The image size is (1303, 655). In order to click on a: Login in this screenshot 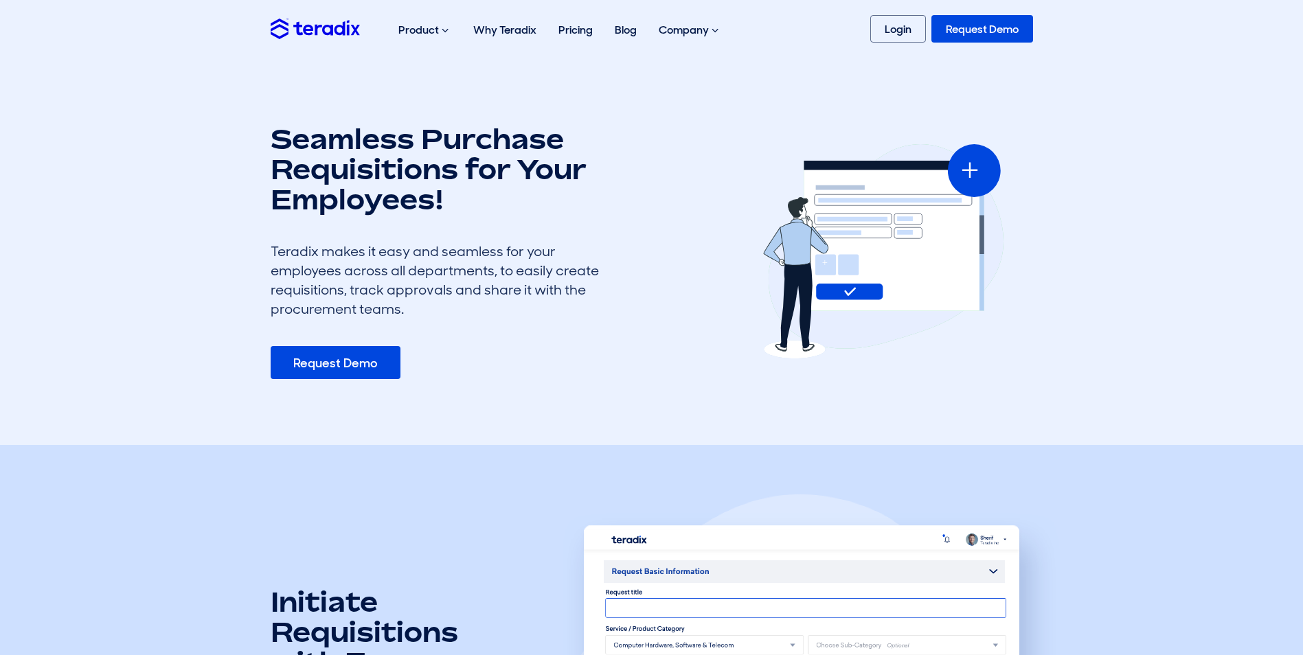, I will do `click(898, 29)`.